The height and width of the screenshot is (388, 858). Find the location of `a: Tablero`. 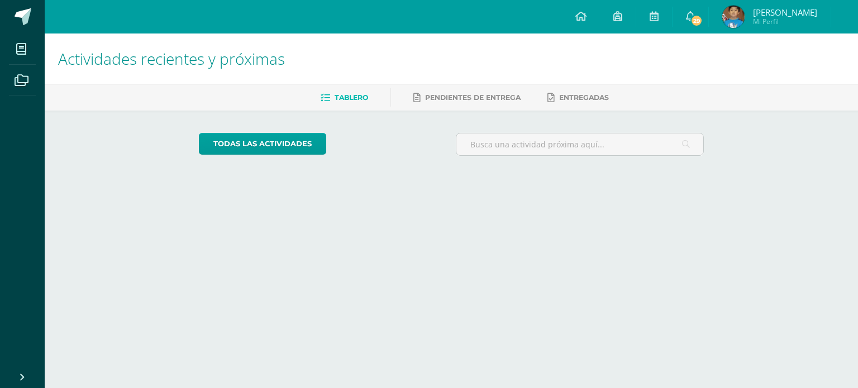

a: Tablero is located at coordinates (344, 98).